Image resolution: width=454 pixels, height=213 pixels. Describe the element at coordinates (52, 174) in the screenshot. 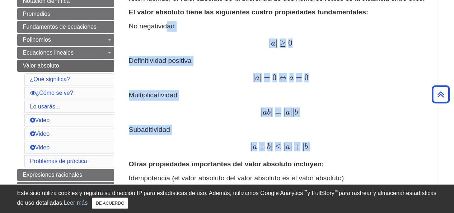

I see `font: Expresiones racionales` at that location.